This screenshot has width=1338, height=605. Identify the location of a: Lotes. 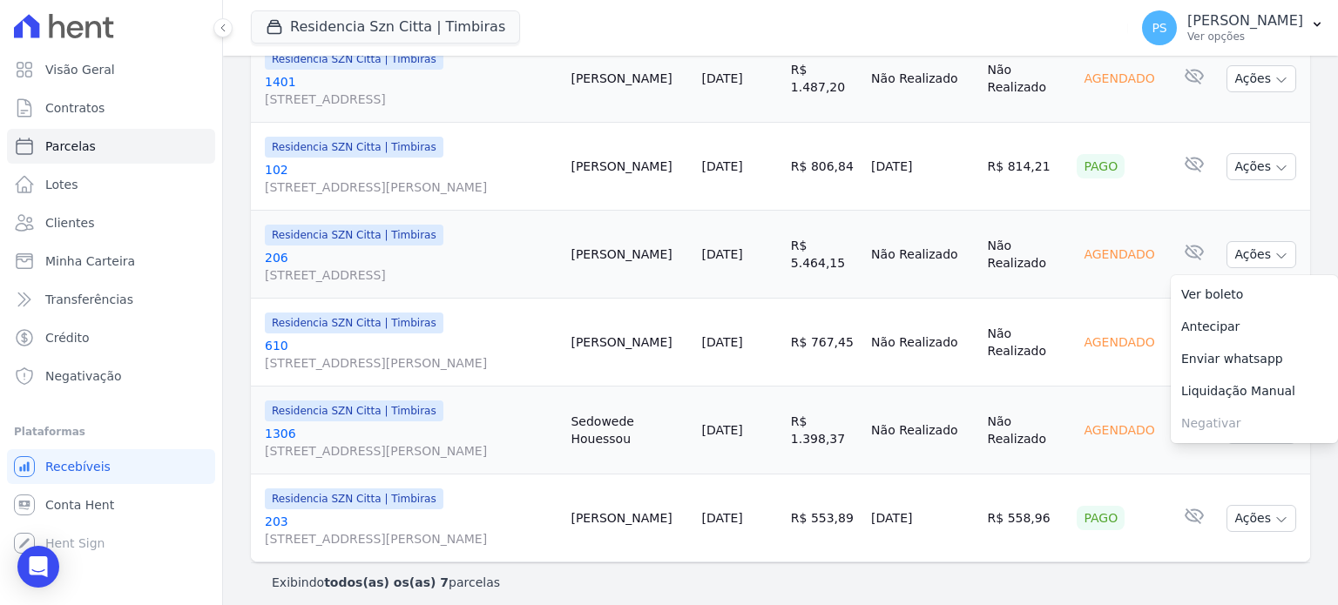
(111, 185).